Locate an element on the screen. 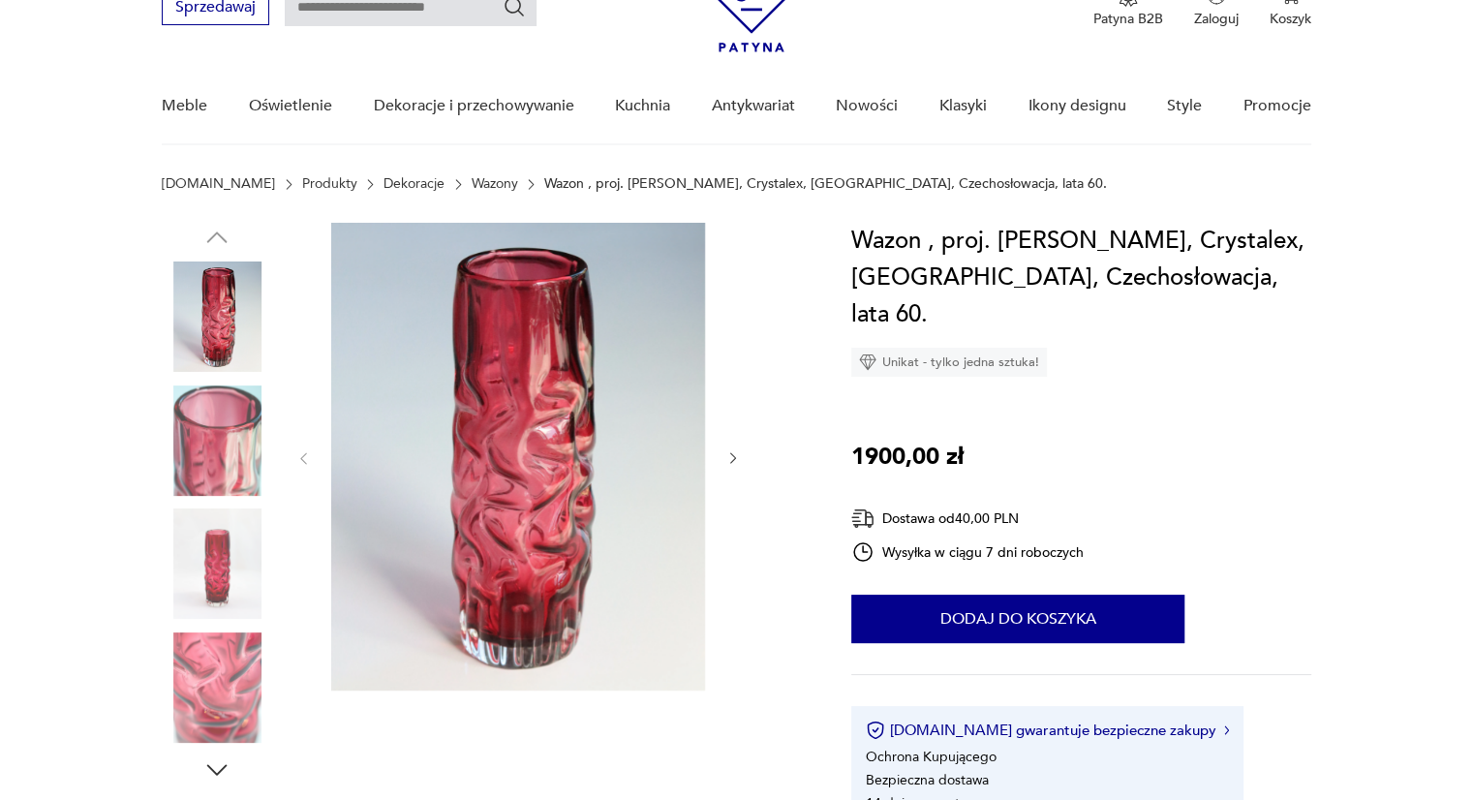  a: Sprzedawaj is located at coordinates (215, 9).